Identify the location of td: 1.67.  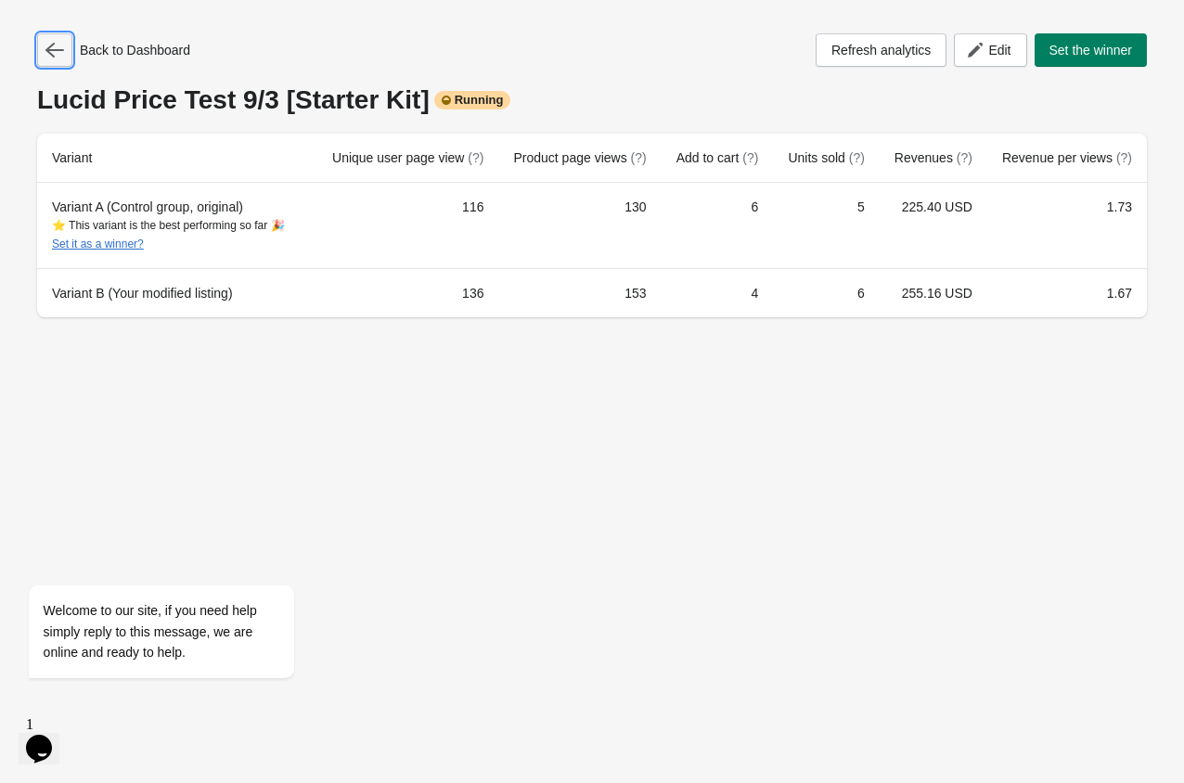
(1067, 292).